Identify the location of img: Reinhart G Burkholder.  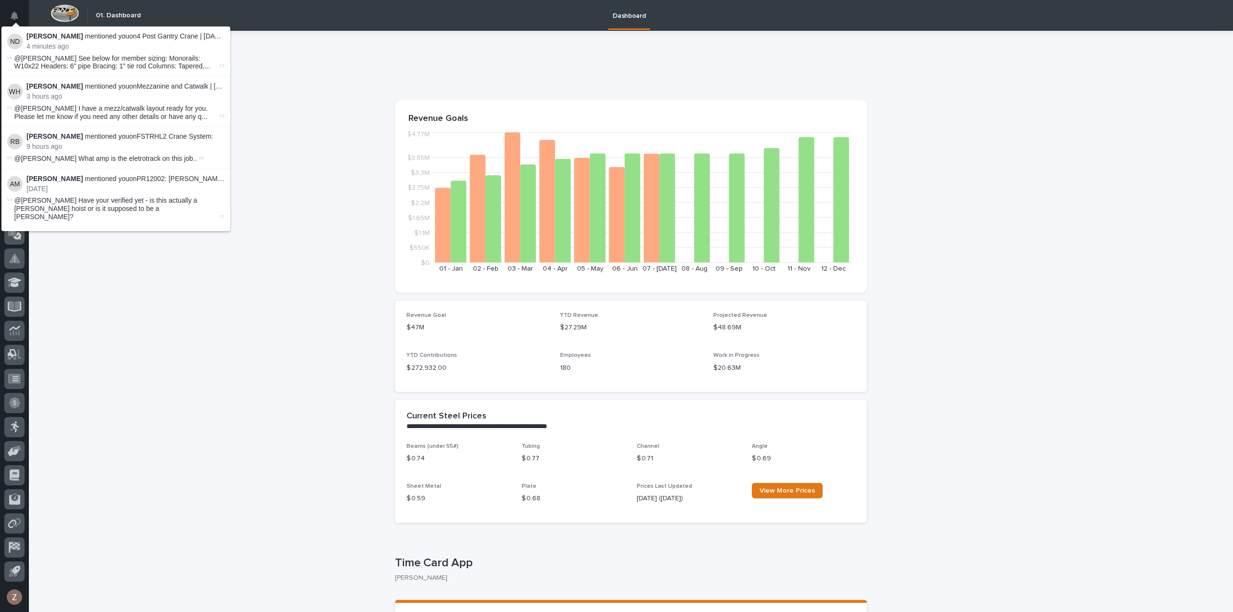
(15, 142).